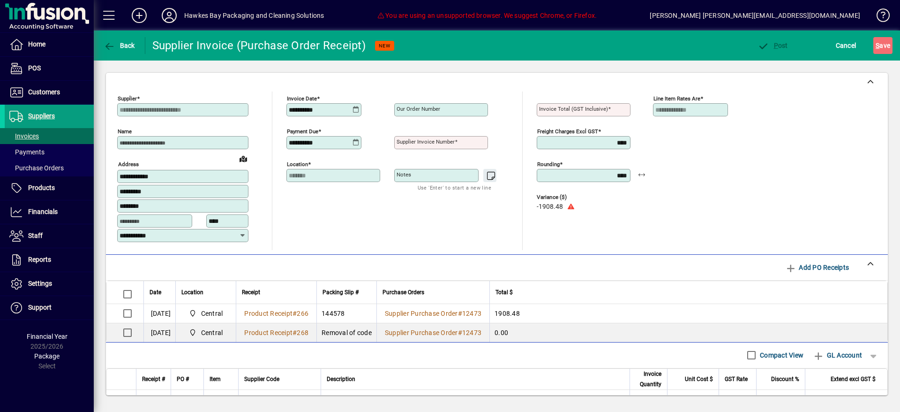 Image resolution: width=900 pixels, height=412 pixels. Describe the element at coordinates (49, 188) in the screenshot. I see `a: Products` at that location.